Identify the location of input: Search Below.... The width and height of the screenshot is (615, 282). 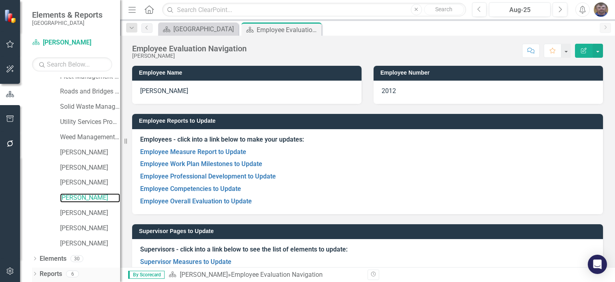
(72, 64).